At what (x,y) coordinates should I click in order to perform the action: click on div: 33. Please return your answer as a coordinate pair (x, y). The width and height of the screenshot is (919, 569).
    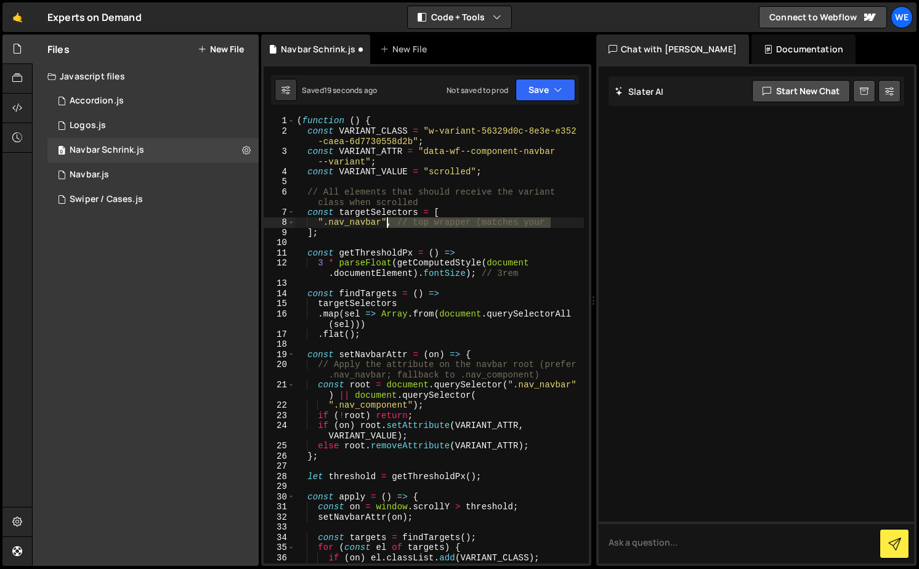
    Looking at the image, I should click on (279, 527).